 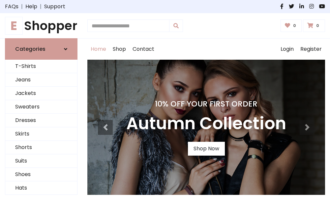 I want to click on h4: 10% Off Your First Order, so click(x=206, y=104).